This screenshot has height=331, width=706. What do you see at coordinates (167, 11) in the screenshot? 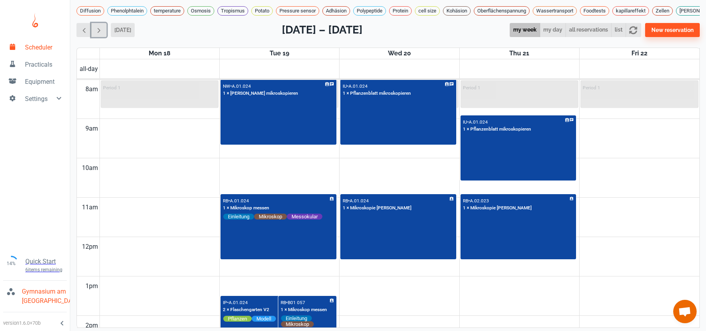
I see `span: temperature` at bounding box center [167, 11].